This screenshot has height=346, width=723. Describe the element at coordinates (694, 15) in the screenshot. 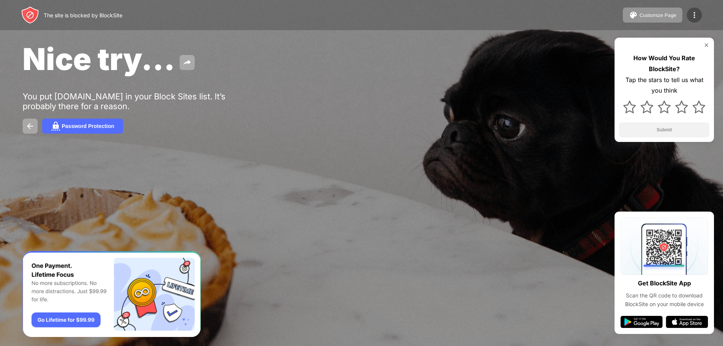

I see `img: menu-icon.svg` at that location.